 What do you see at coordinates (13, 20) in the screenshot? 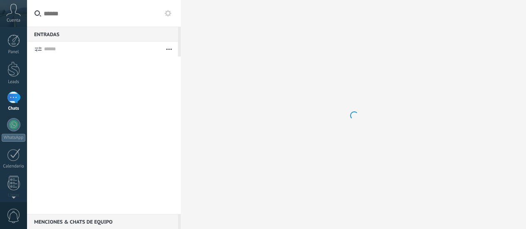
I see `span: Cuenta` at bounding box center [13, 20].